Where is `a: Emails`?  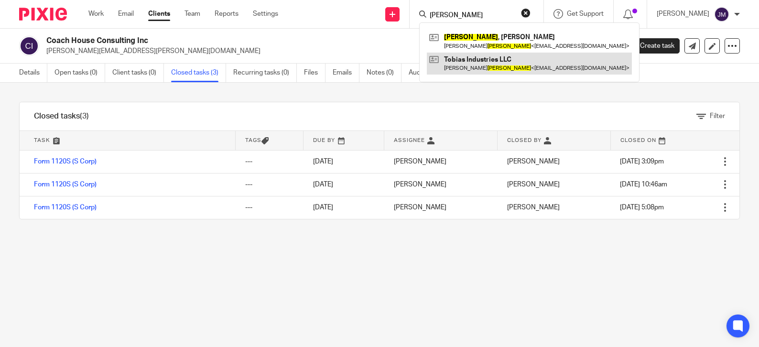 a: Emails is located at coordinates (346, 73).